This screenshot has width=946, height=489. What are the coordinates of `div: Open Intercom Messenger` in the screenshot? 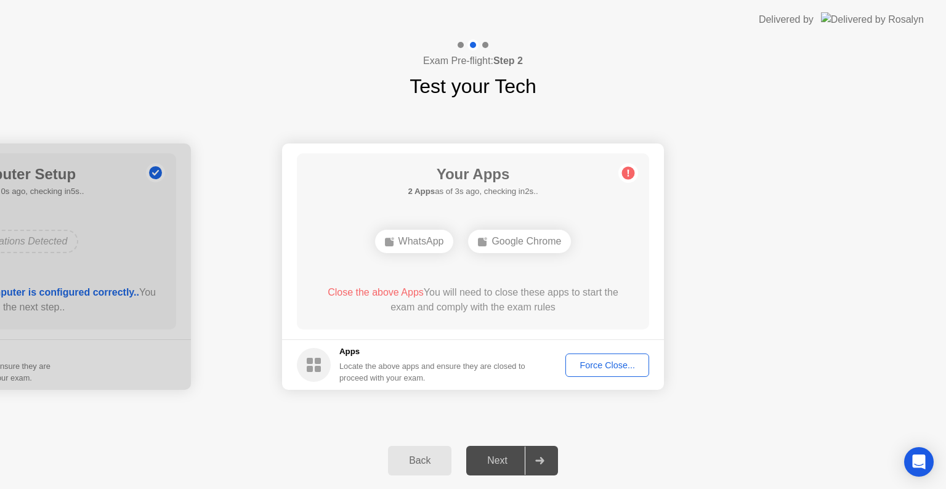 It's located at (919, 462).